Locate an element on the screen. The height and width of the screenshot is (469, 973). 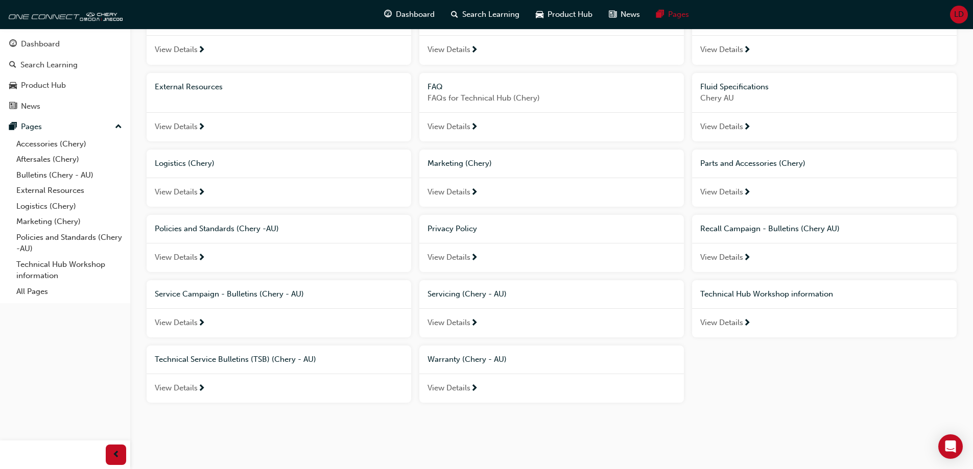
div: Product Hub is located at coordinates (43, 85).